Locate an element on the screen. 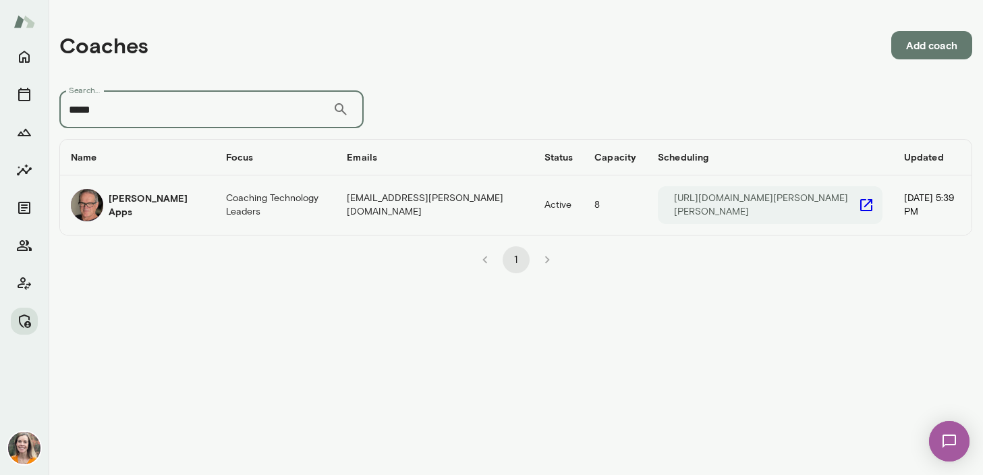 The width and height of the screenshot is (983, 475). h6: Scheduling is located at coordinates (770, 157).